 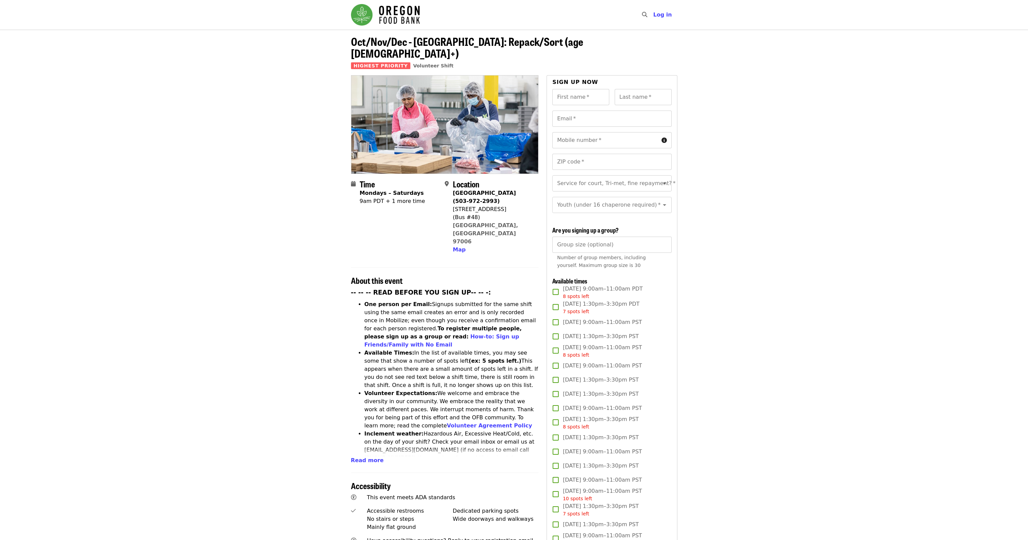 I want to click on span: Time, so click(x=367, y=184).